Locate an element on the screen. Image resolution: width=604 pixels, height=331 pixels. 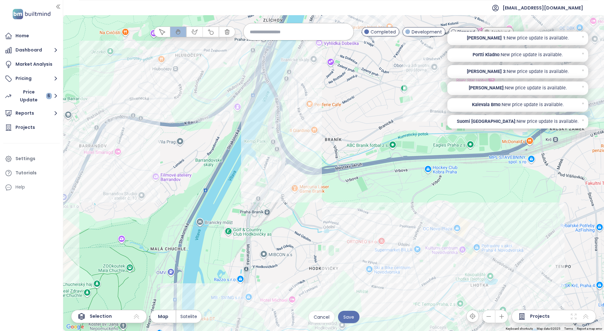
button: Reports is located at coordinates (31, 113).